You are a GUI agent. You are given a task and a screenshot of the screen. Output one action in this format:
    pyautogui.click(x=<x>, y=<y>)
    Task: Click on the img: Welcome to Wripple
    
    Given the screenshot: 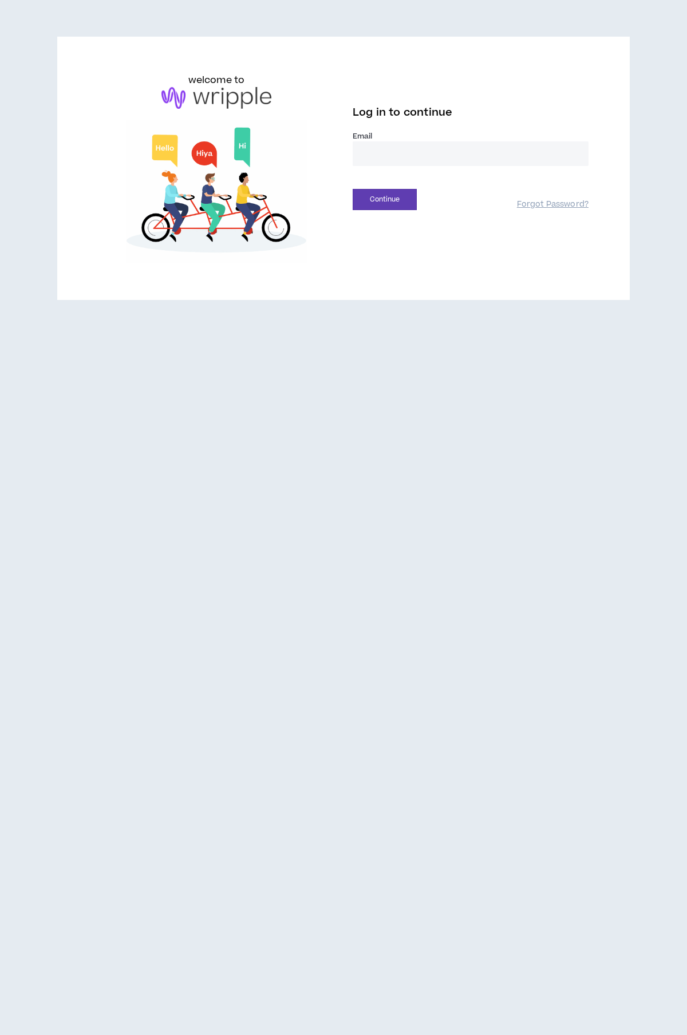 What is the action you would take?
    pyautogui.click(x=216, y=192)
    